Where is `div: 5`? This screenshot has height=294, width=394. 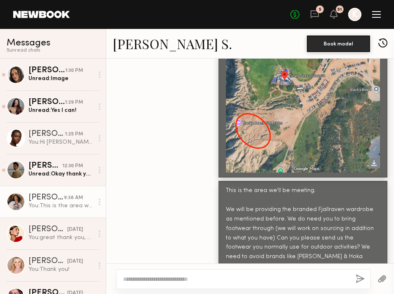 div: 5 is located at coordinates (320, 10).